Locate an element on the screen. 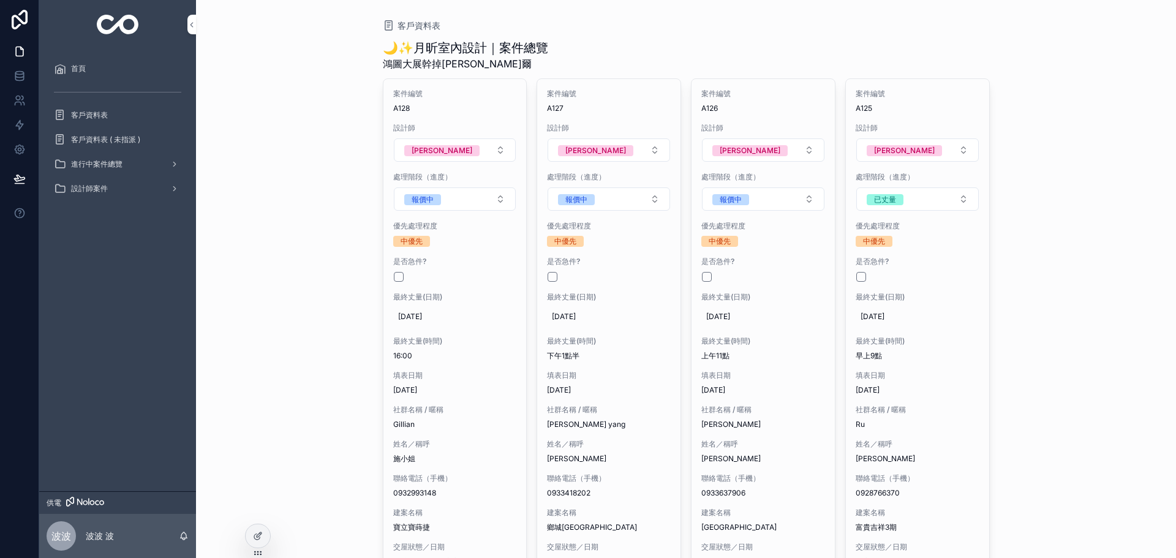  span: 上午11點 is located at coordinates (763, 356).